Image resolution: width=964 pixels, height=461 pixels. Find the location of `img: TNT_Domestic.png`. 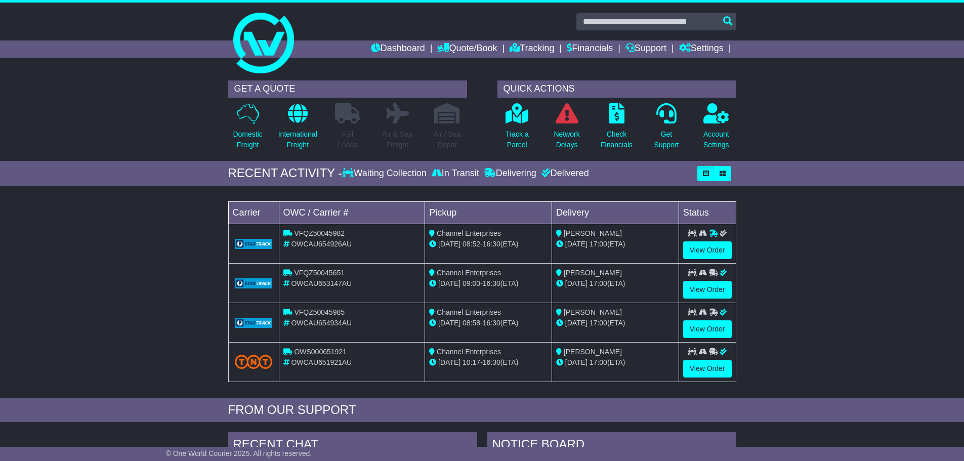

img: TNT_Domestic.png is located at coordinates (254, 361).